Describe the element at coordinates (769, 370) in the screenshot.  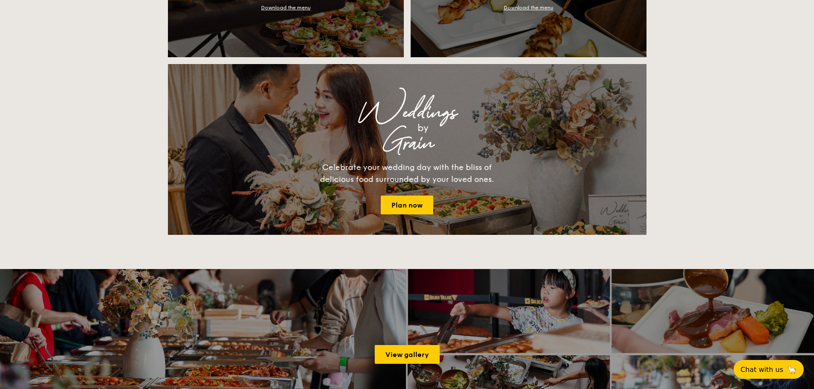
I see `button: Chat with us🦙` at that location.